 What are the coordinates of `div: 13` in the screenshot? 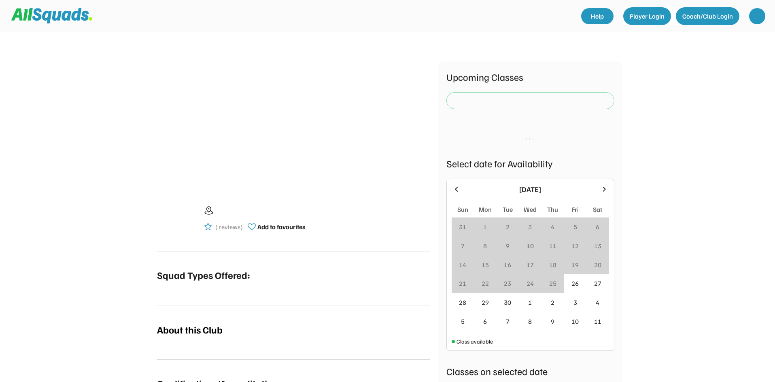 It's located at (597, 246).